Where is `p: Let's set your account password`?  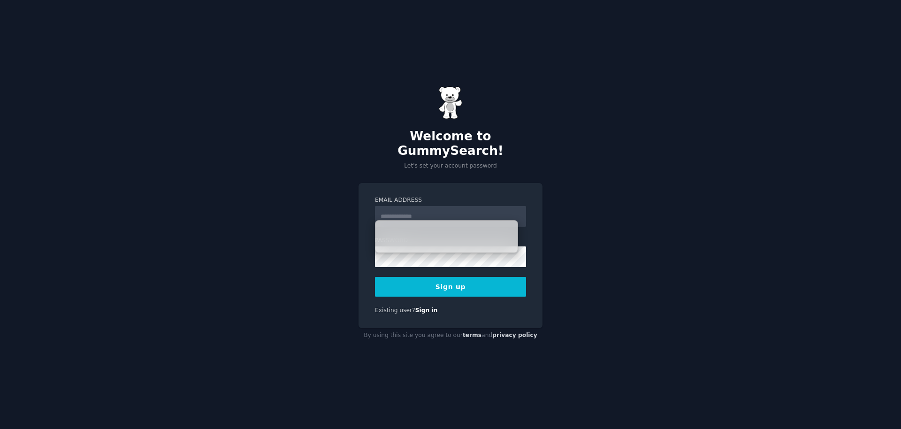
p: Let's set your account password is located at coordinates (451, 166).